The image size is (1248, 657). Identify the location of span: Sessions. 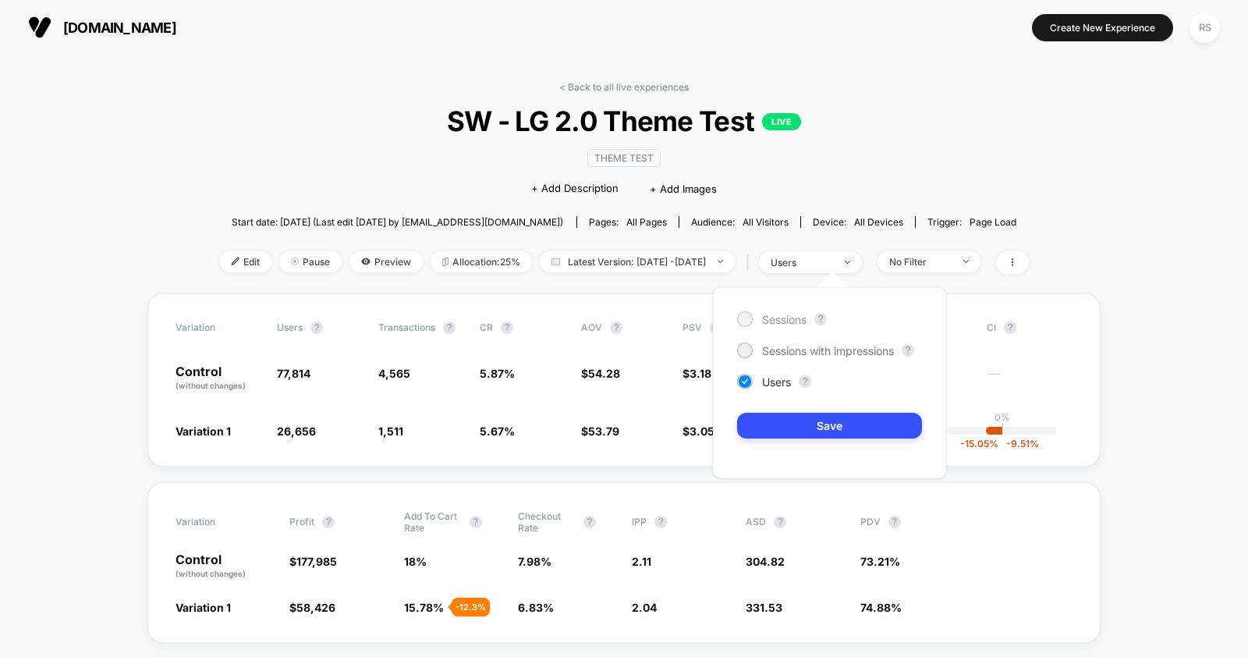
(784, 319).